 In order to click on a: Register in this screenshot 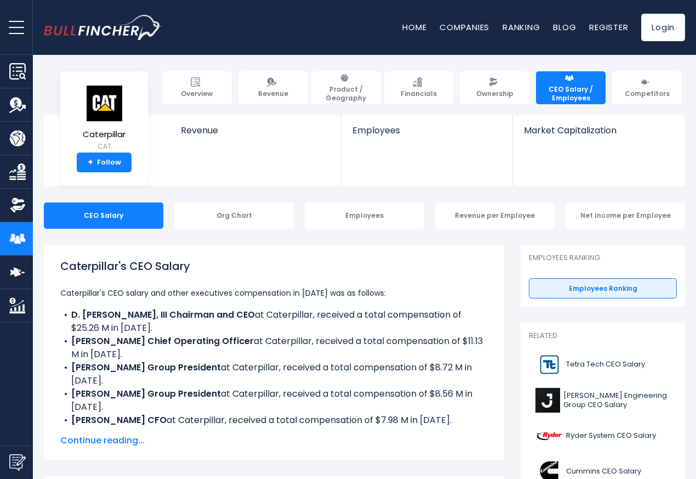, I will do `click(608, 27)`.